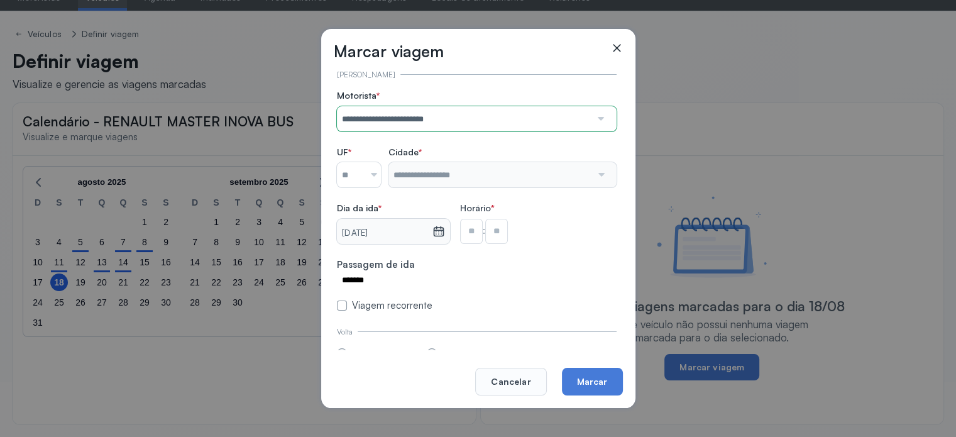 This screenshot has height=437, width=956. Describe the element at coordinates (344, 331) in the screenshot. I see `div: Volta` at that location.